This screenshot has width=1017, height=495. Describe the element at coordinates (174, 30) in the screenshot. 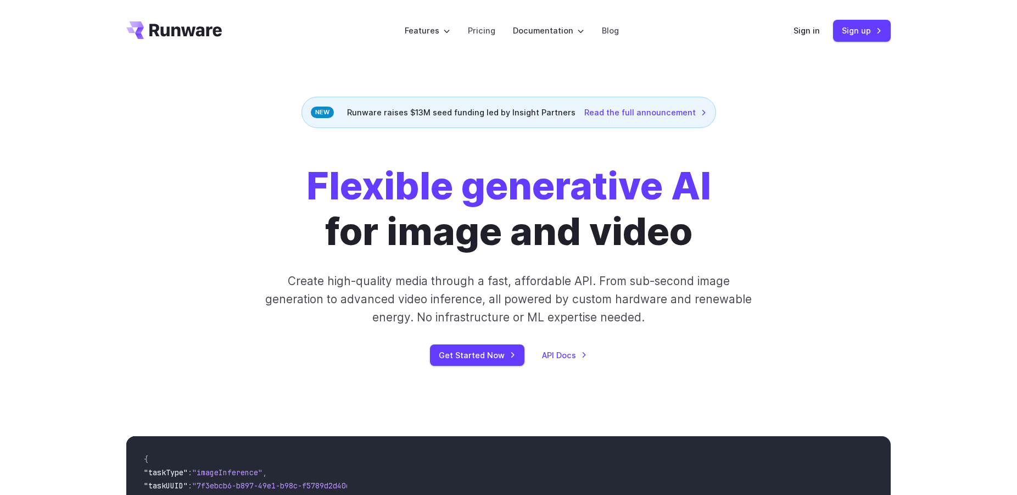

I see `a: Go to /` at that location.